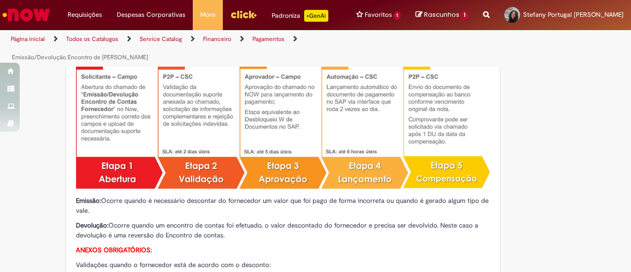  I want to click on a: Financeiro, so click(217, 39).